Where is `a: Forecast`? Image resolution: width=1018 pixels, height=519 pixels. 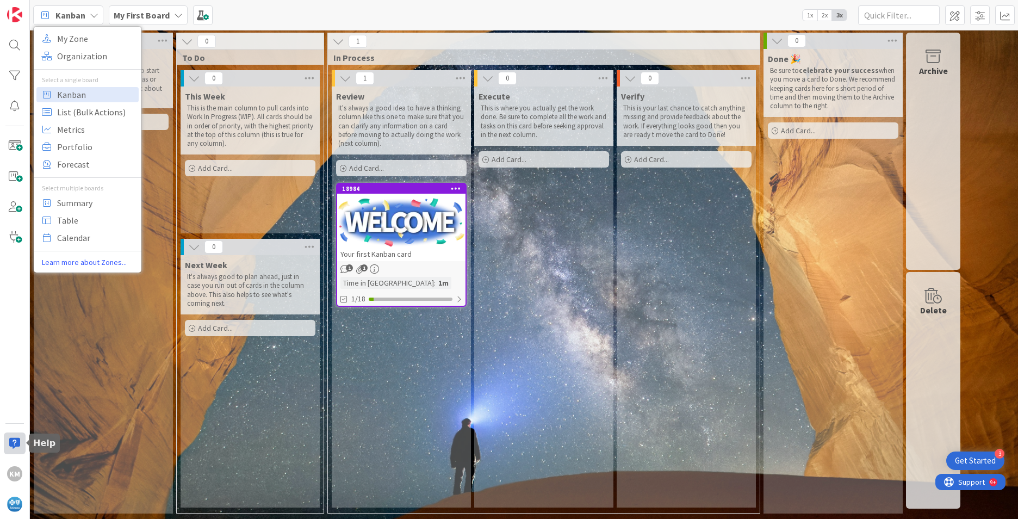 a: Forecast is located at coordinates (88, 164).